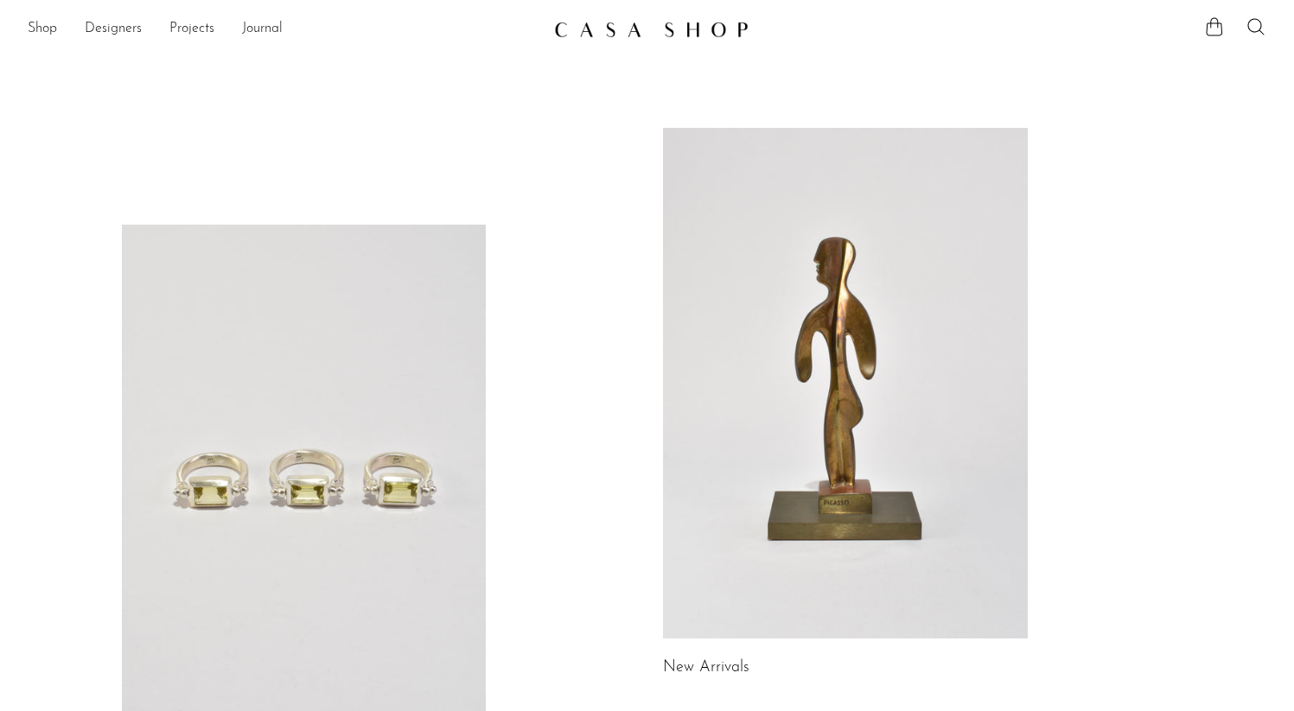 This screenshot has width=1294, height=711. I want to click on a: Designers, so click(113, 29).